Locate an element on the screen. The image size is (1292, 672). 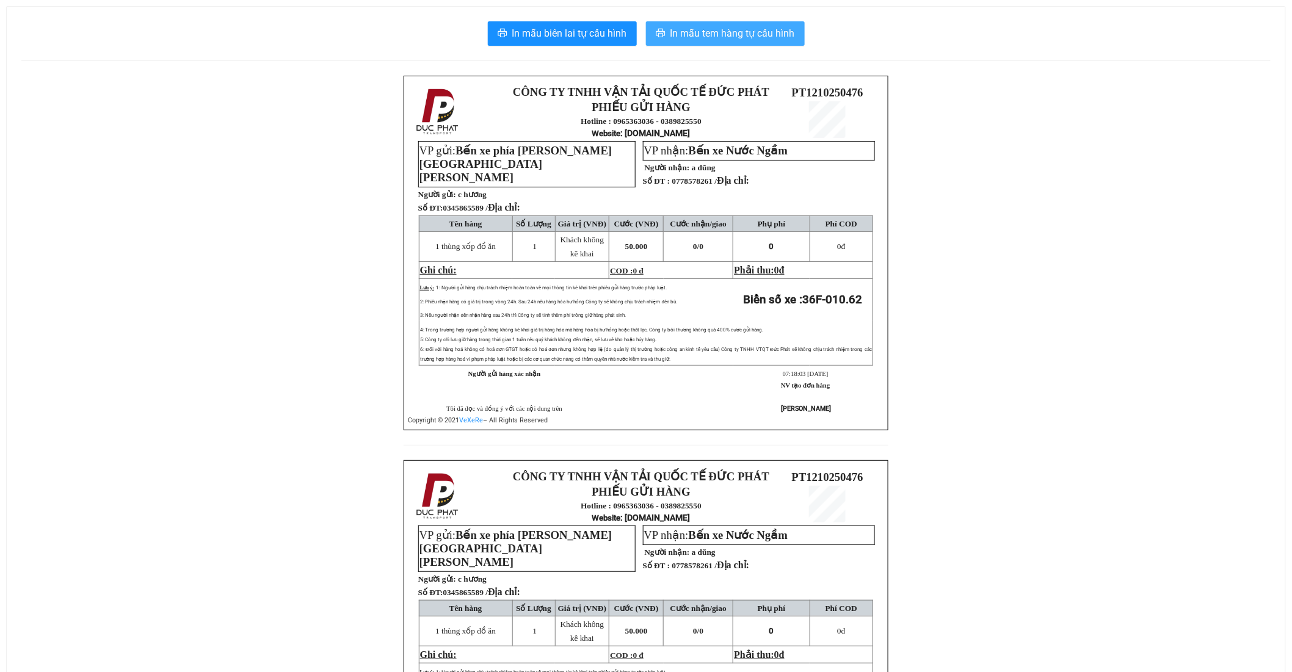
strong: Người gửi hàng xác nhận is located at coordinates (504, 374).